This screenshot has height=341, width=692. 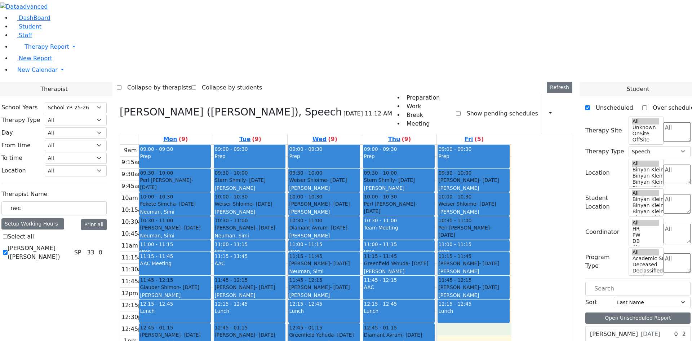 What do you see at coordinates (646, 270) in the screenshot?
I see `option: Declassified` at bounding box center [646, 270].